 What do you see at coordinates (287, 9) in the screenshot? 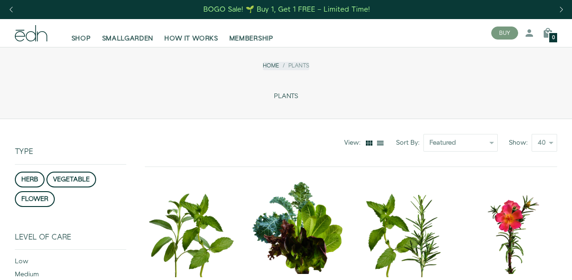
I see `div: BOGO Sale! 🌱 Buy 1, Get 1 FREE – Limited Time!` at bounding box center [287, 9].